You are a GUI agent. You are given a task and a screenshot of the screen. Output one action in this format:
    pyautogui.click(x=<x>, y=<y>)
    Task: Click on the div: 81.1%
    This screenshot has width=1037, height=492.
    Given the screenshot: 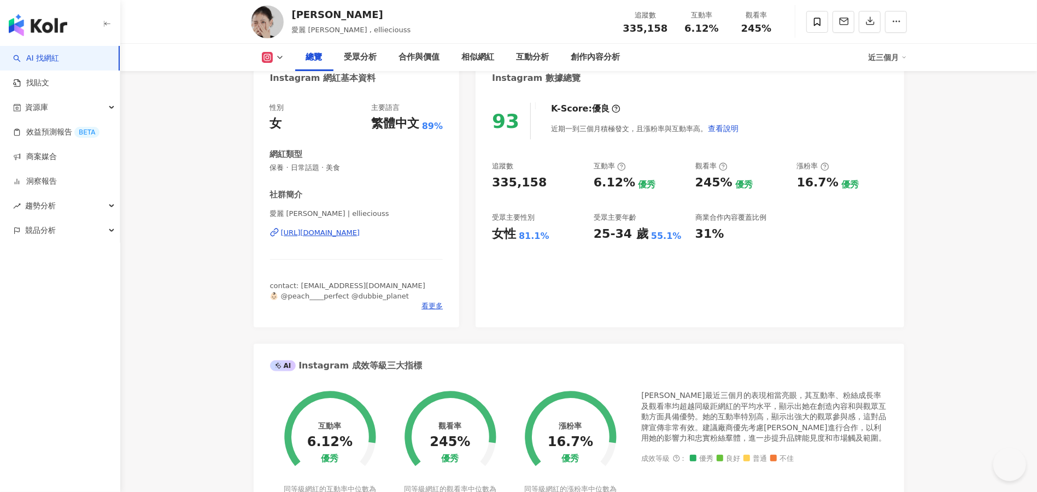 What is the action you would take?
    pyautogui.click(x=534, y=236)
    